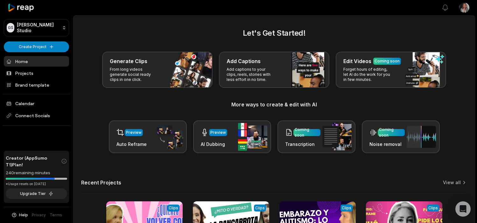 The image size is (477, 223). What do you see at coordinates (244, 61) in the screenshot?
I see `h3: Add Captions` at bounding box center [244, 61].